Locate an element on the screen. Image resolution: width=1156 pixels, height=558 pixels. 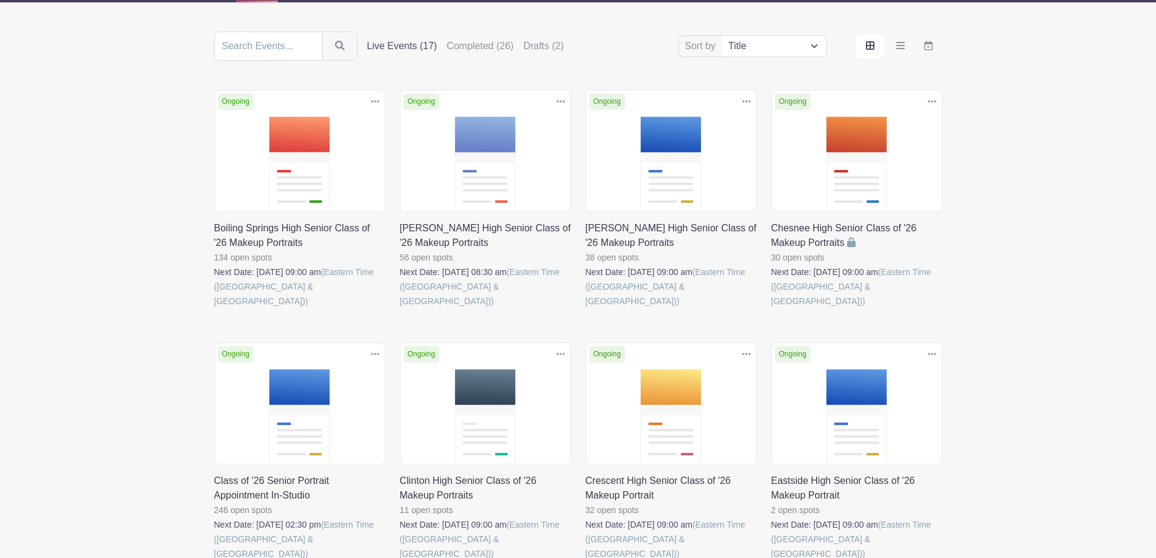
label: Live Events (17) is located at coordinates (402, 46).